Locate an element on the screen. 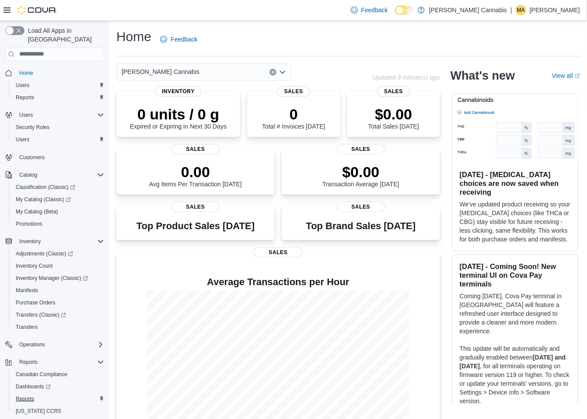 The width and height of the screenshot is (587, 419). button: Security Roles is located at coordinates (58, 127).